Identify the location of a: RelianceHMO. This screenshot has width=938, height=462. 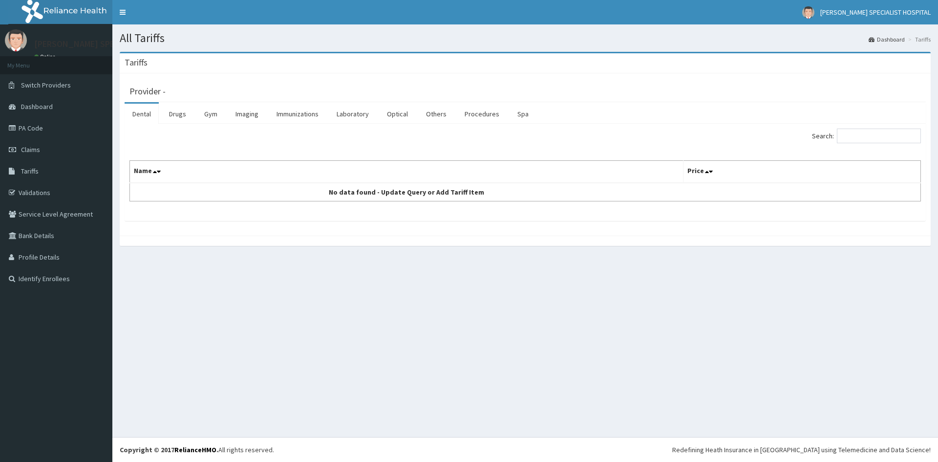
(195, 450).